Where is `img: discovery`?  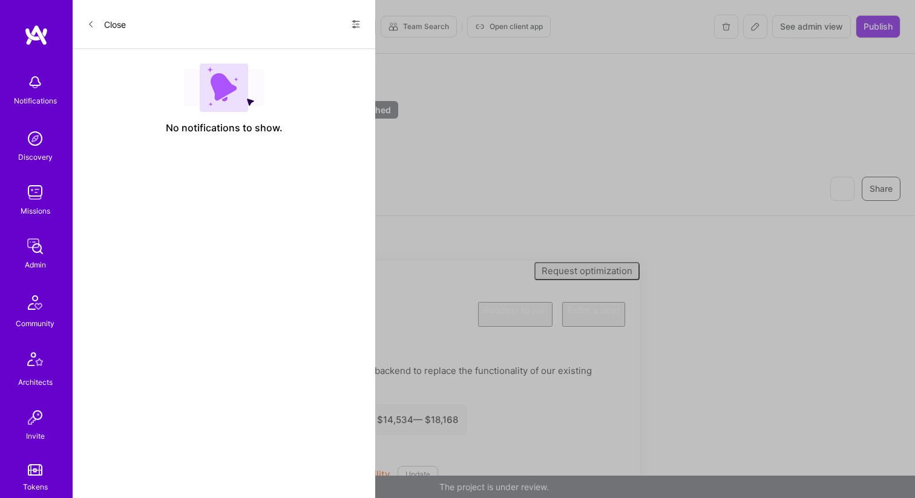
img: discovery is located at coordinates (35, 139).